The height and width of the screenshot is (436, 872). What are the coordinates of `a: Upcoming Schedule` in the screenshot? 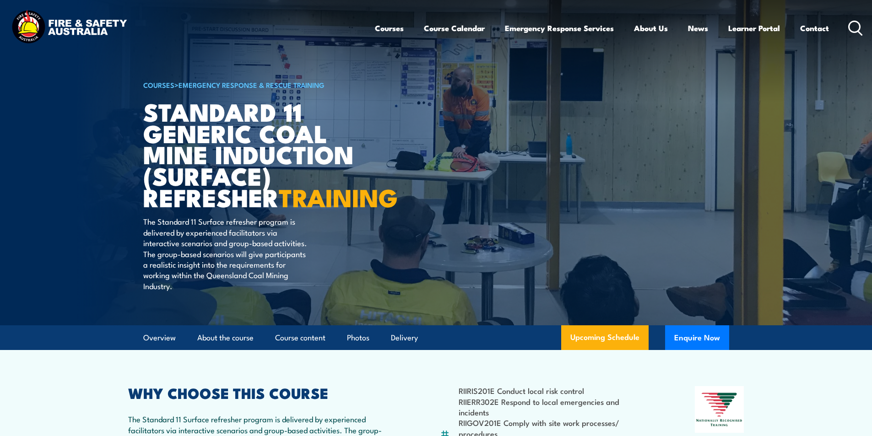 It's located at (605, 338).